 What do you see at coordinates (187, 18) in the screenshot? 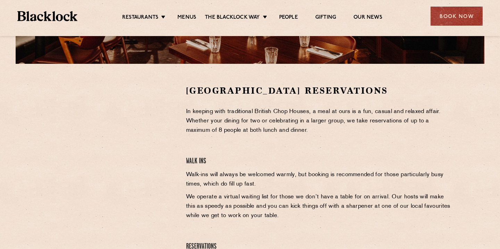
I see `a: Menus` at bounding box center [187, 18].